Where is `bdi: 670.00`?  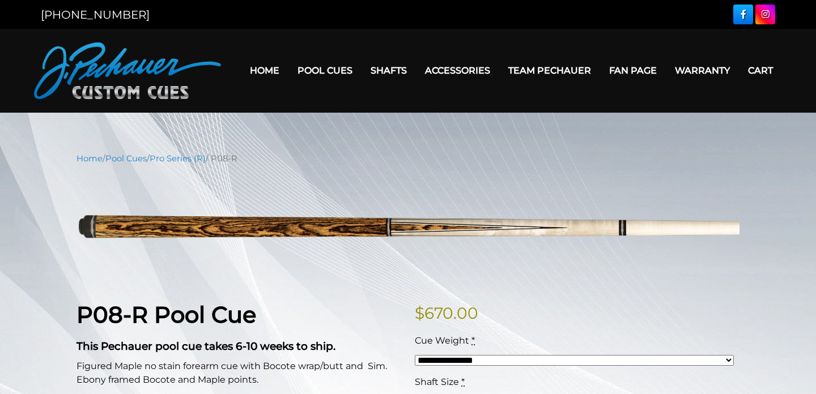 bdi: 670.00 is located at coordinates (446, 313).